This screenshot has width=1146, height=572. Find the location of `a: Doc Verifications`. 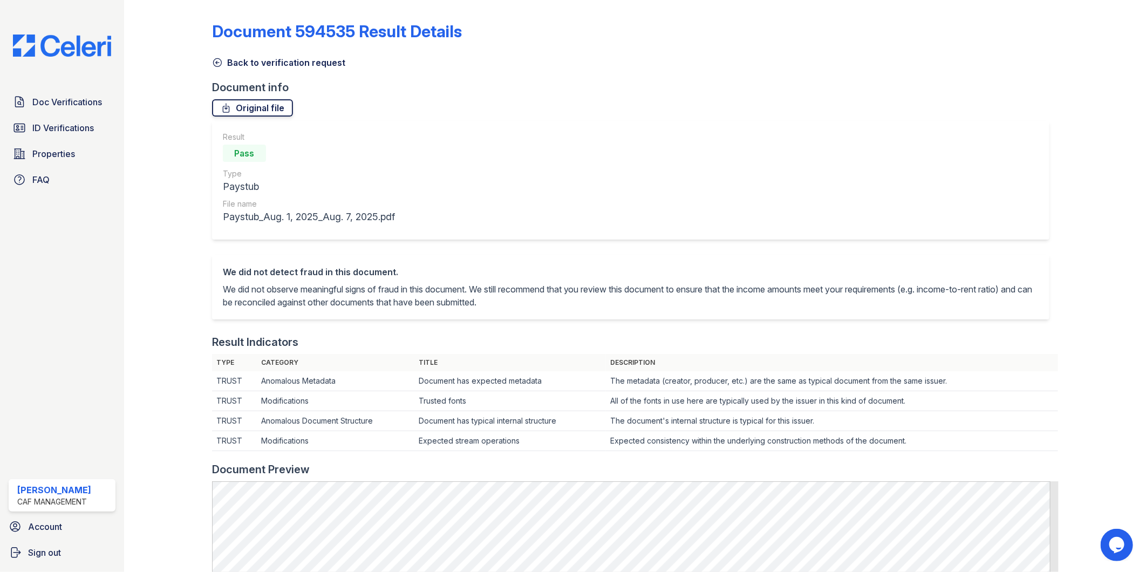

a: Doc Verifications is located at coordinates (62, 102).